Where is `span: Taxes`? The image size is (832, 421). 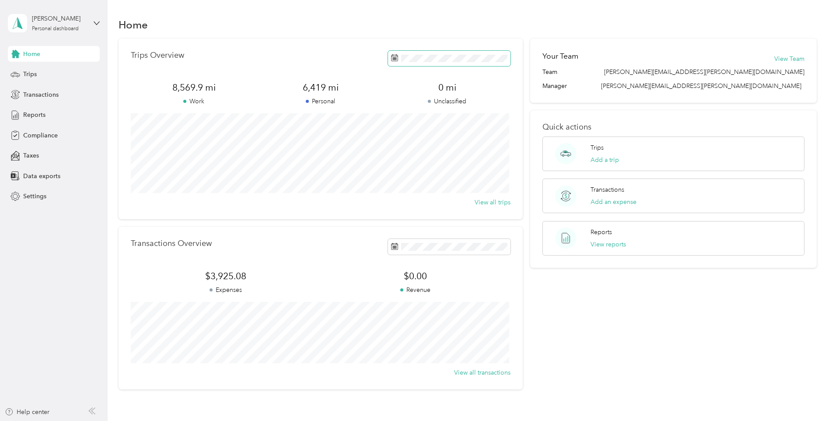
span: Taxes is located at coordinates (31, 155).